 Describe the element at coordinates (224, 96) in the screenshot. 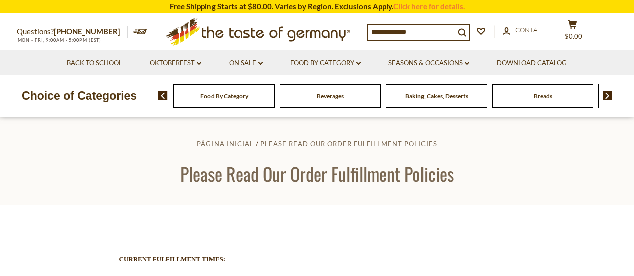

I see `span: Food By Category` at that location.